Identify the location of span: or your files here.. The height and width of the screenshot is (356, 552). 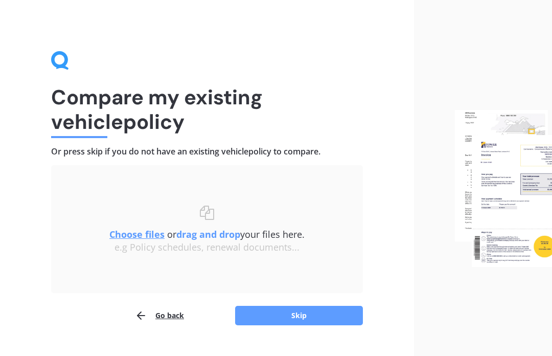
(207, 234).